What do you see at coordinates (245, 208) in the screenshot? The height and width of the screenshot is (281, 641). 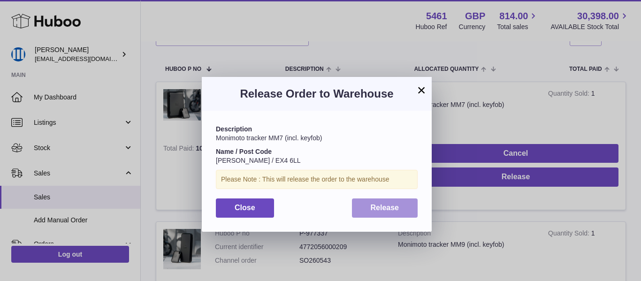 I see `button: Close` at bounding box center [245, 208].